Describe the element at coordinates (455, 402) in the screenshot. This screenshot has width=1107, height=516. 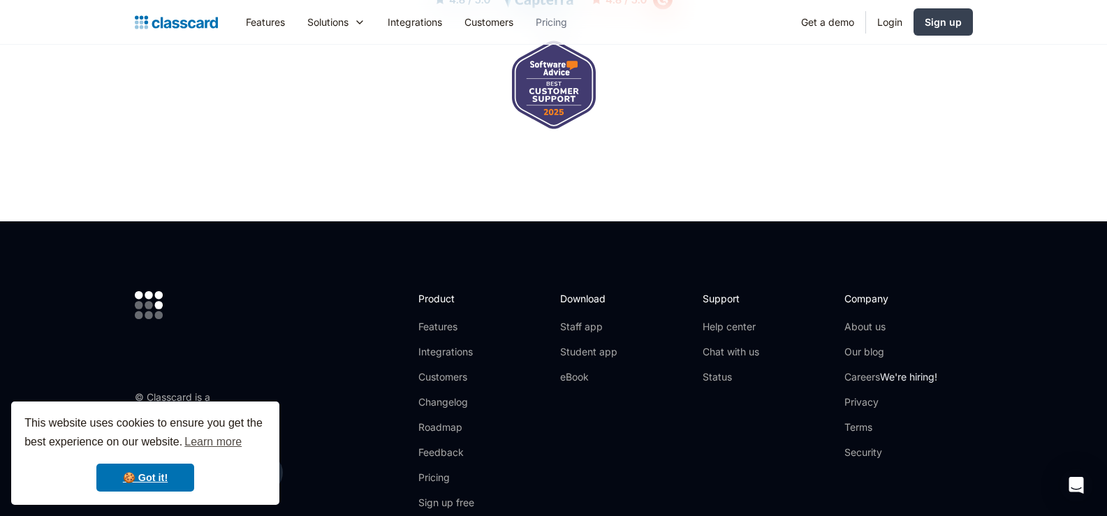
I see `a: Changelog` at that location.